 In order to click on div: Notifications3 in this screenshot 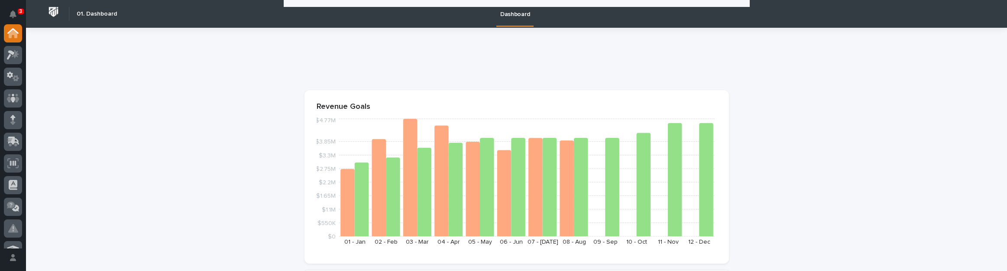, I will do `click(16, 17)`.